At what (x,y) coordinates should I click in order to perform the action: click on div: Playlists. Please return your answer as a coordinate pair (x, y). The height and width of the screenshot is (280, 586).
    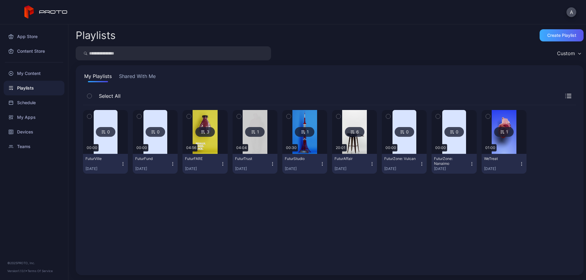
    Looking at the image, I should click on (34, 88).